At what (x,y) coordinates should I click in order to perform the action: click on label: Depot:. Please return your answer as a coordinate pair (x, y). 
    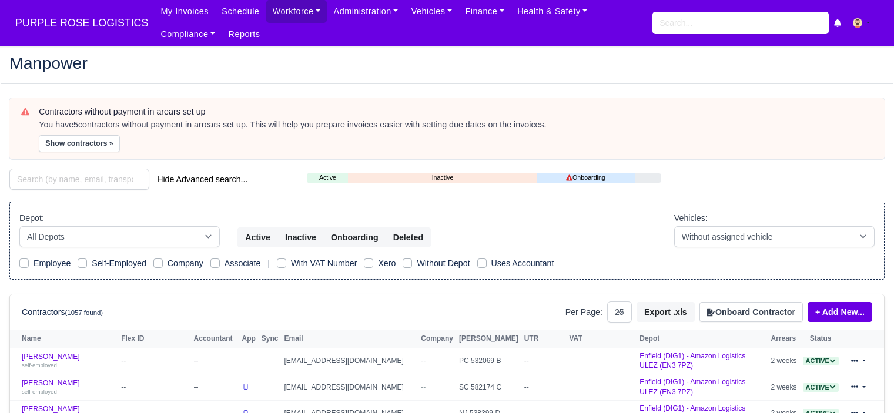
    Looking at the image, I should click on (32, 218).